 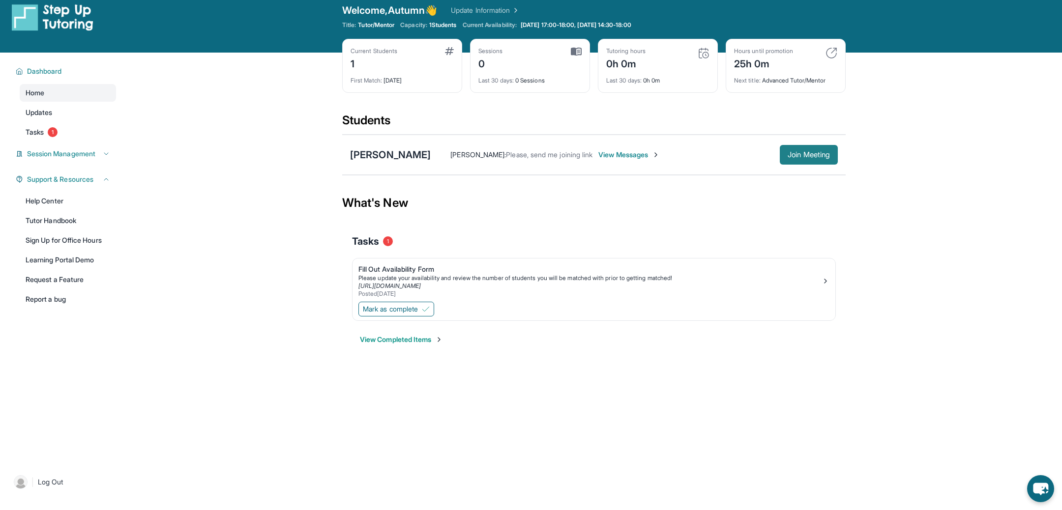 What do you see at coordinates (490, 25) in the screenshot?
I see `span: Current Availability:` at bounding box center [490, 25].